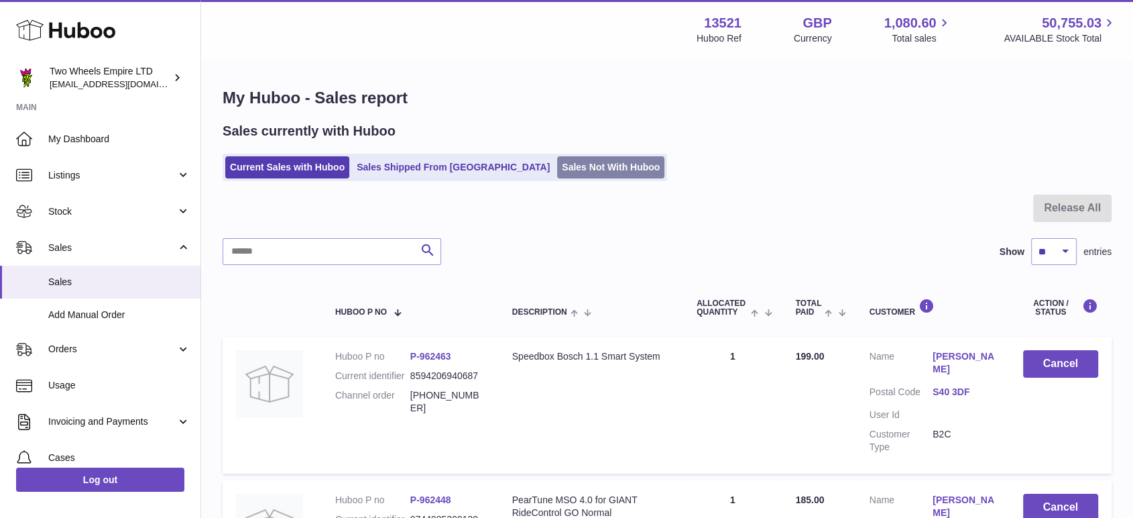  I want to click on span: Listings, so click(112, 175).